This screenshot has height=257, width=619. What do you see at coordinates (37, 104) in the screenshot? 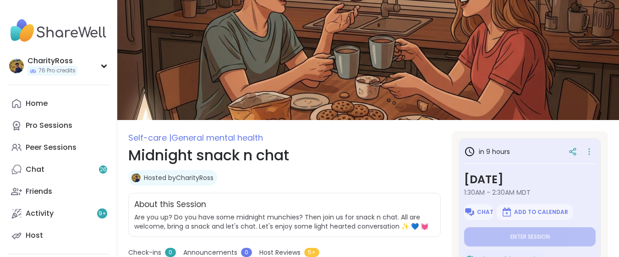
I see `div: Home` at bounding box center [37, 104].